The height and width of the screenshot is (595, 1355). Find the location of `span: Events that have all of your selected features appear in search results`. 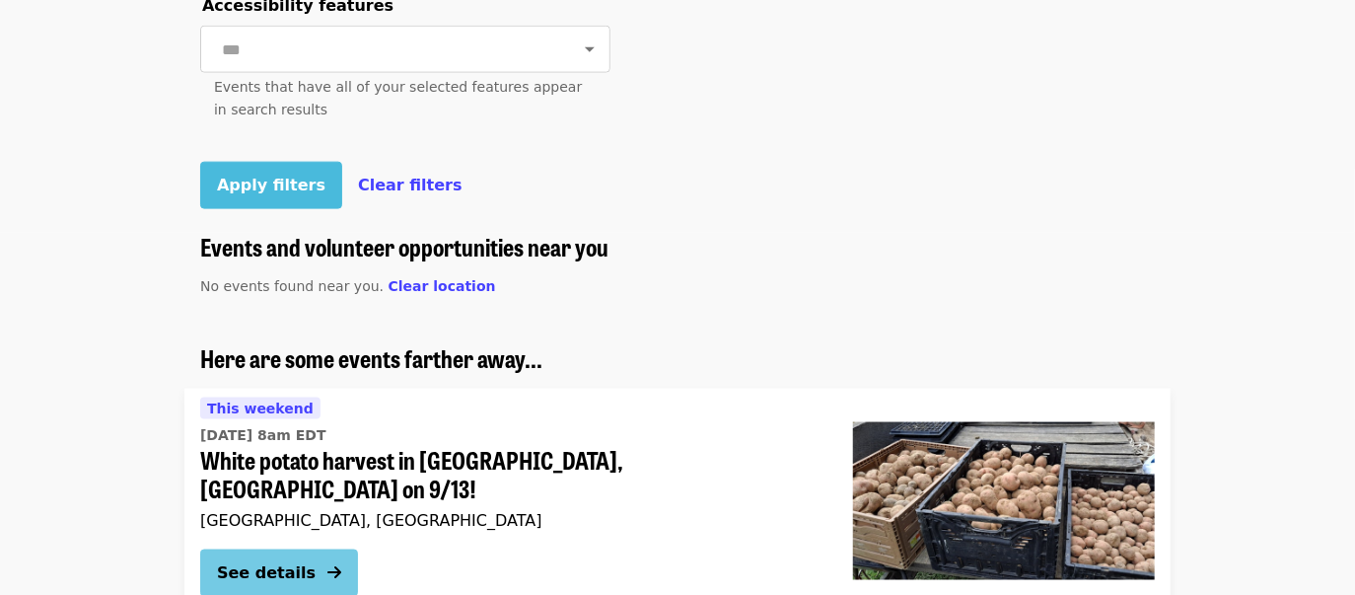

span: Events that have all of your selected features appear in search results is located at coordinates (397, 98).